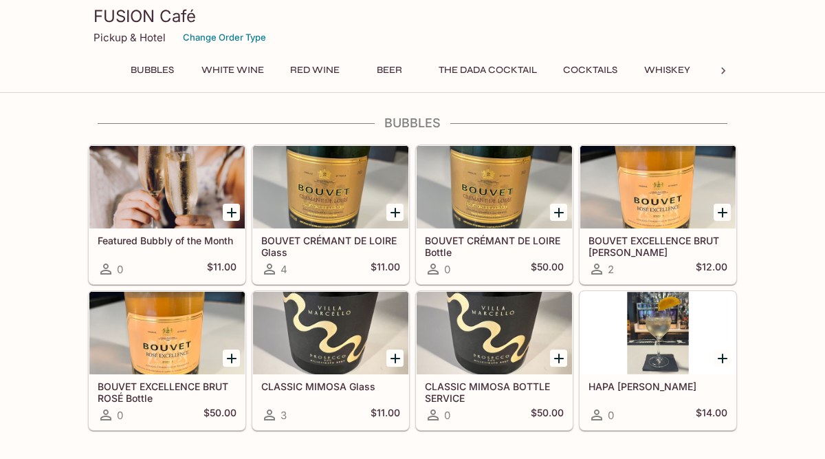  What do you see at coordinates (658, 187) in the screenshot?
I see `div: BOUVET EXCELLENCE BRUT ROSÉ Glass` at bounding box center [658, 187].